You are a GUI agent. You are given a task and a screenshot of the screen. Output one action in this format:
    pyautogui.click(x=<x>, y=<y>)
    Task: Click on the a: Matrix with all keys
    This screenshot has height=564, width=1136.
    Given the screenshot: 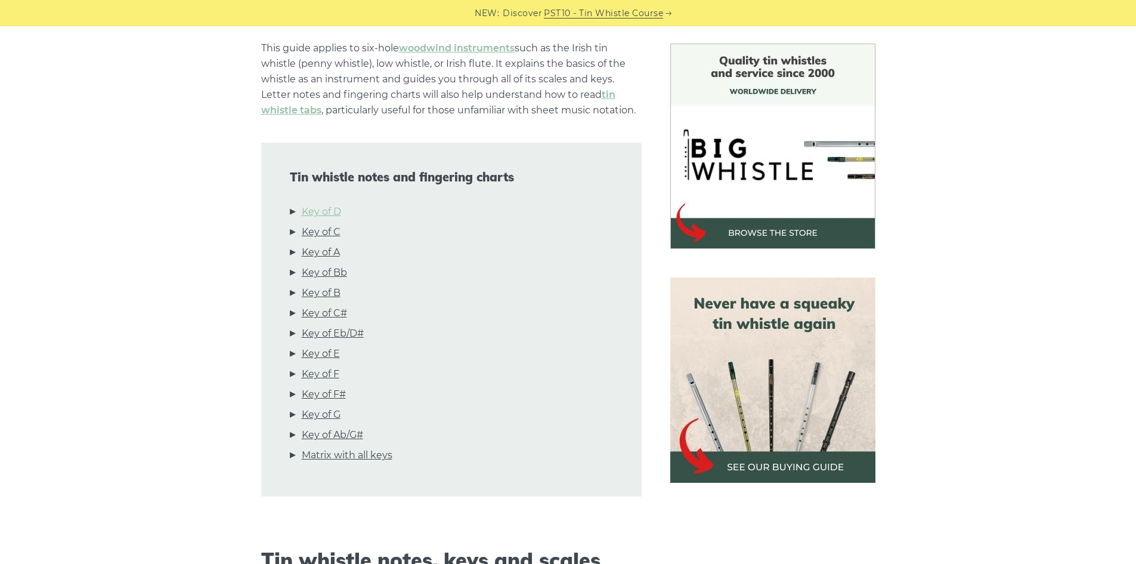 What is the action you would take?
    pyautogui.click(x=347, y=455)
    